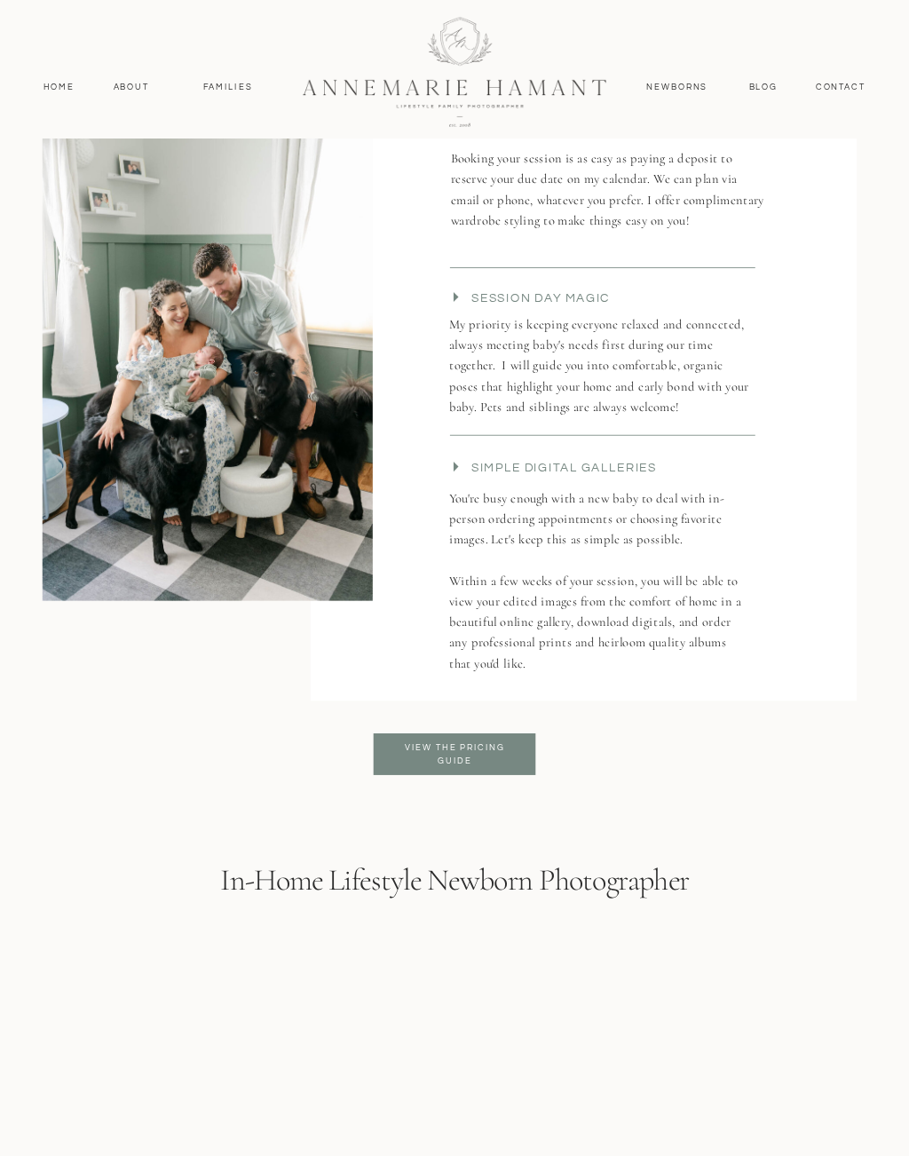 This screenshot has width=909, height=1156. What do you see at coordinates (455, 754) in the screenshot?
I see `a: View the pricing Guide` at bounding box center [455, 754].